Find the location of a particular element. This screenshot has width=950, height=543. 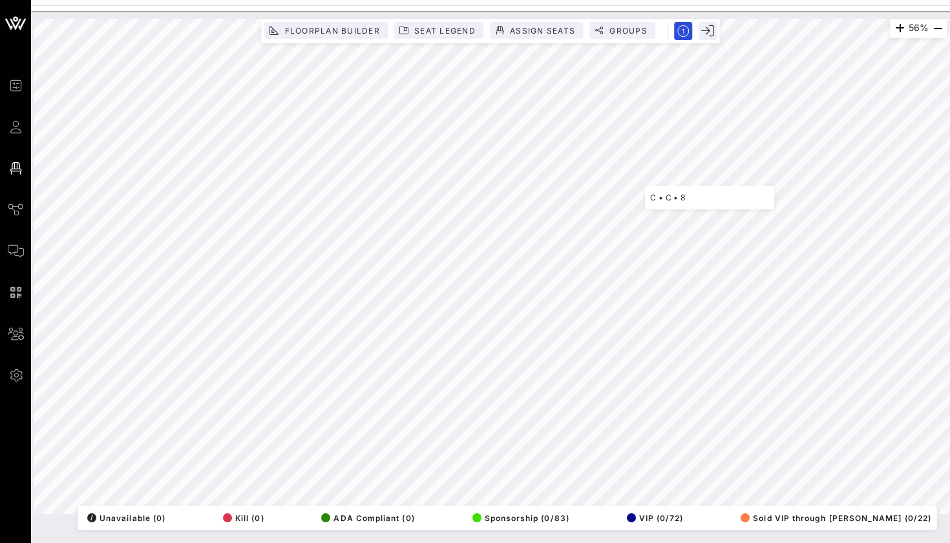

button: Groups is located at coordinates (622, 30).